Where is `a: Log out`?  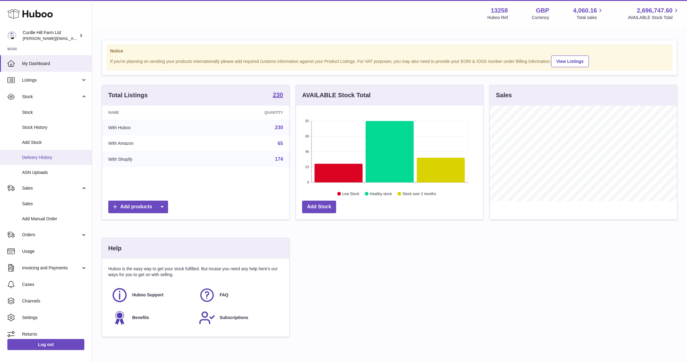
a: Log out is located at coordinates (46, 344).